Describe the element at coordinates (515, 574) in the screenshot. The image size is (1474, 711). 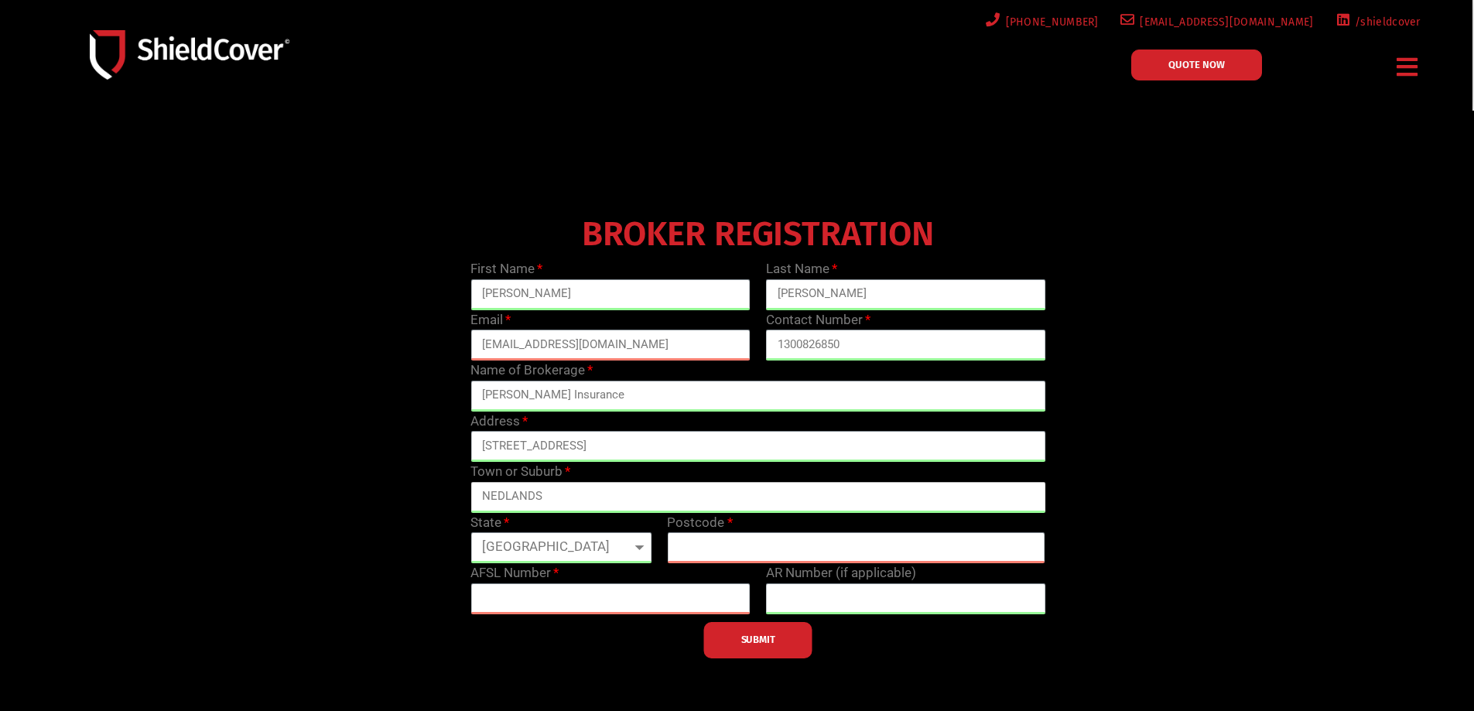
I see `label: AFSL Number` at that location.